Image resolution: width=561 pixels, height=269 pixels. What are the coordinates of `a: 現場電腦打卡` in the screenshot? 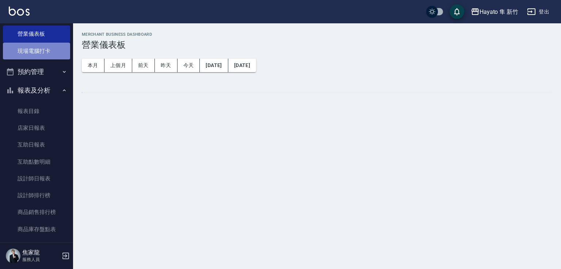 It's located at (37, 51).